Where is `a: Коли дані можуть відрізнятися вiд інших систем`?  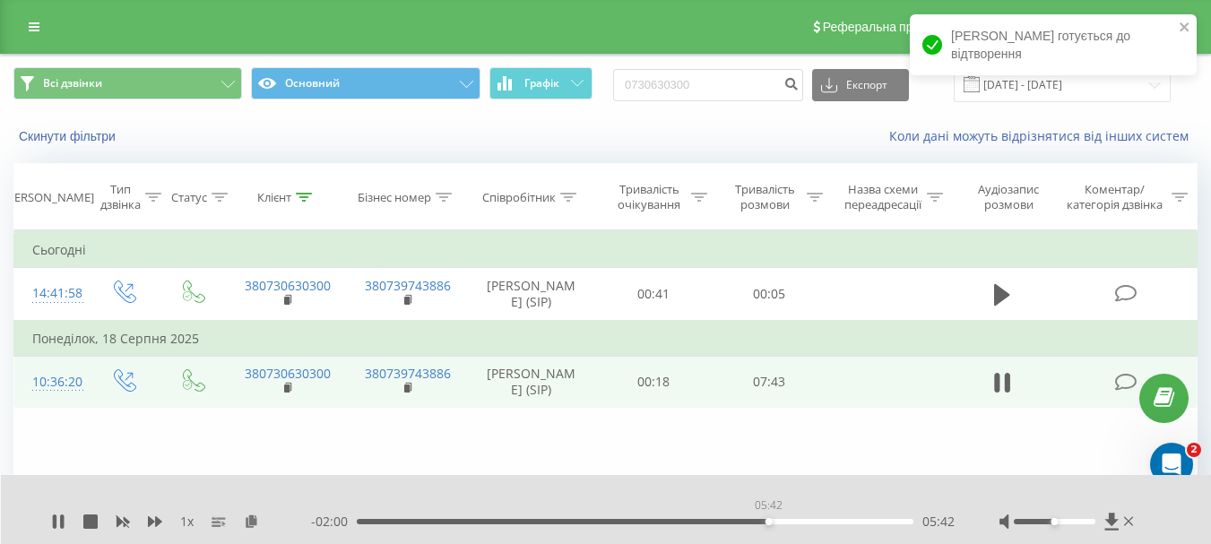
a: Коли дані можуть відрізнятися вiд інших систем is located at coordinates (1043, 135).